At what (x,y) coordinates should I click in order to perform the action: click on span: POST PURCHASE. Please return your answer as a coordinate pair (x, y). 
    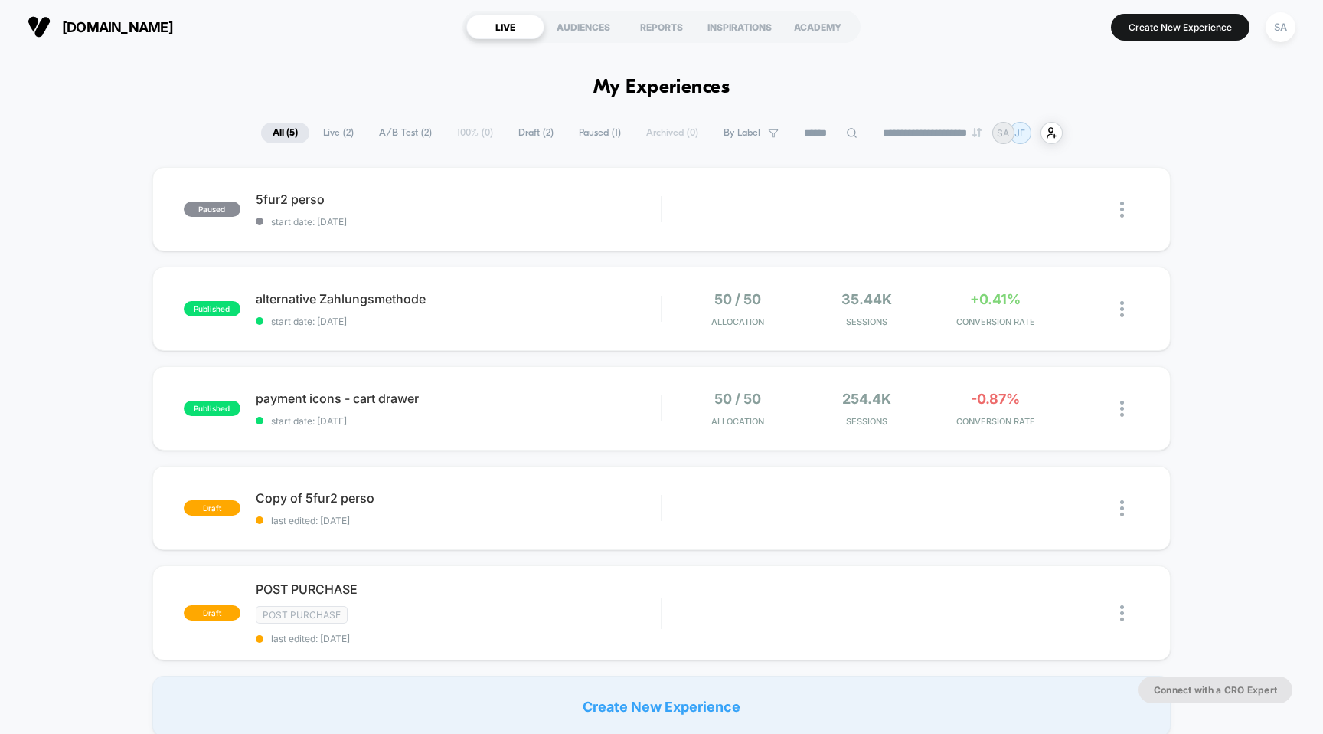
    Looking at the image, I should click on (459, 589).